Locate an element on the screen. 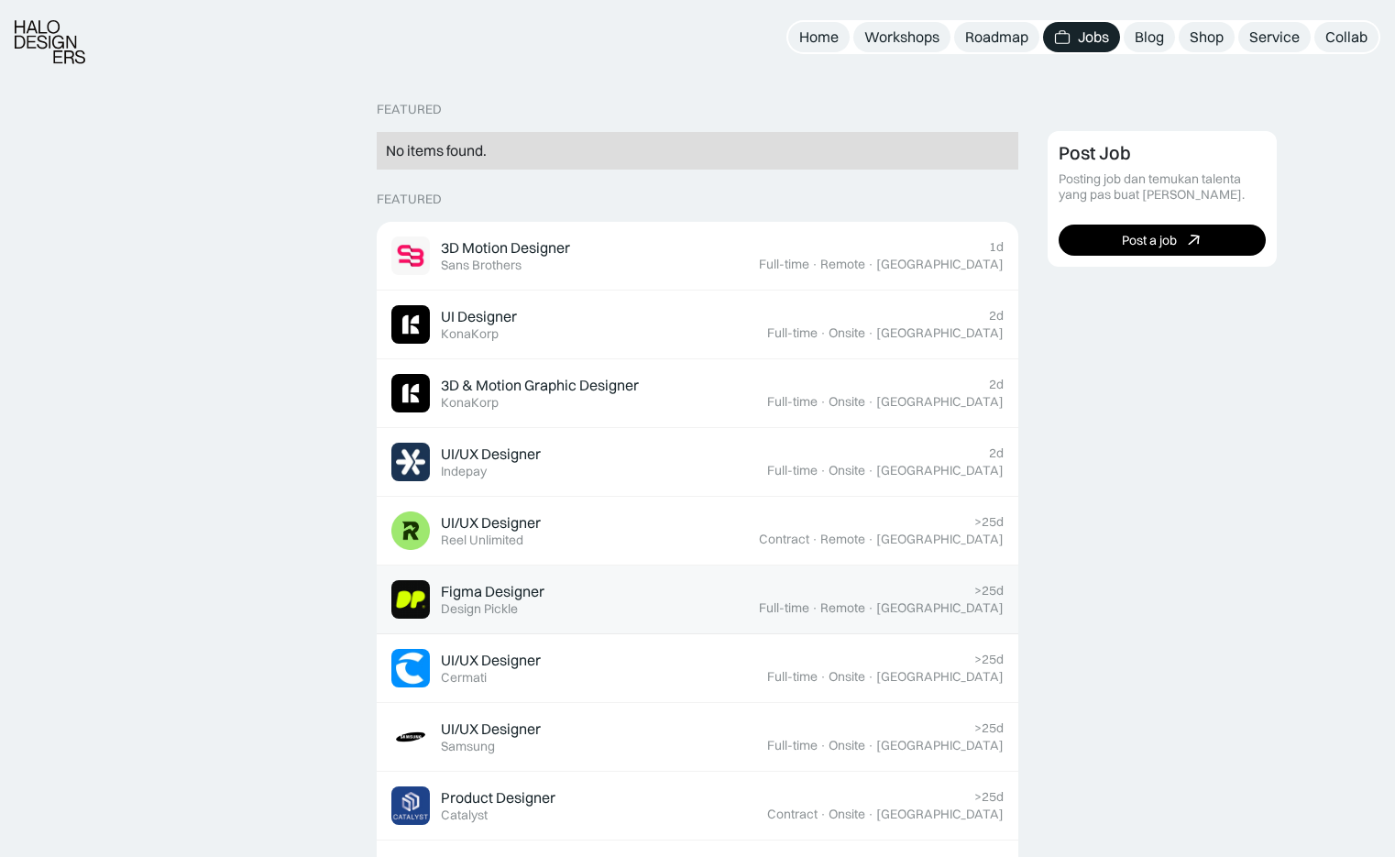  div: Roadmap is located at coordinates (996, 37).